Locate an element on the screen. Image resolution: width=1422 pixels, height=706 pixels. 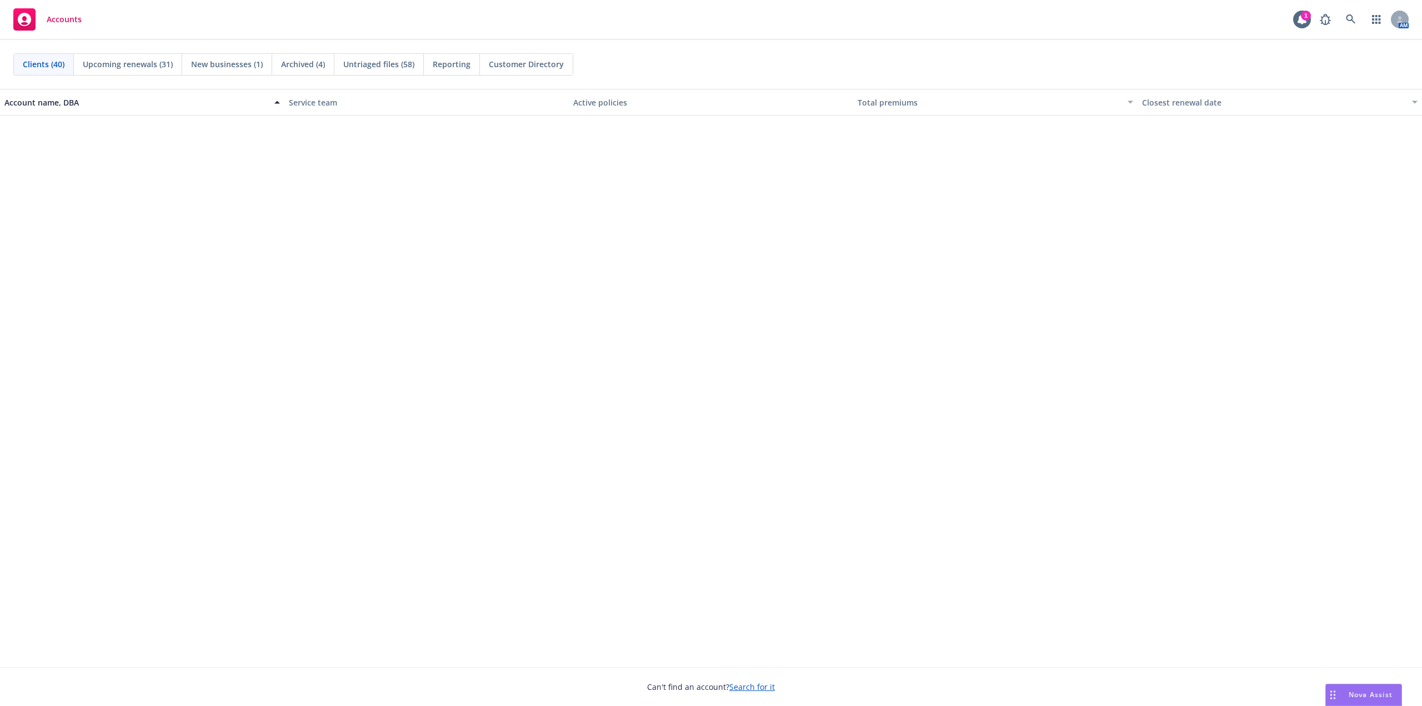
a: Search for it is located at coordinates (752, 686).